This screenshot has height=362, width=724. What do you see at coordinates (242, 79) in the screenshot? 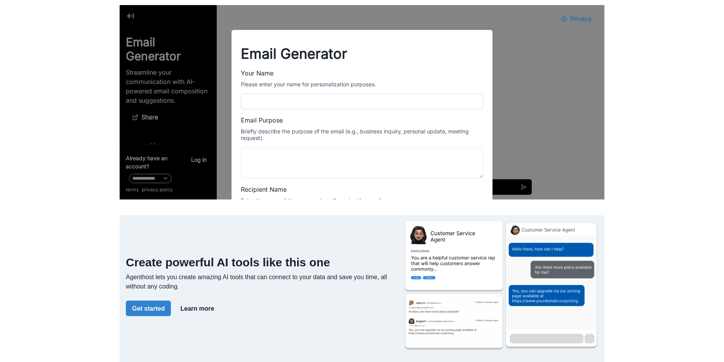
I see `div: Please enter your name for personalization purposes.` at bounding box center [242, 79].